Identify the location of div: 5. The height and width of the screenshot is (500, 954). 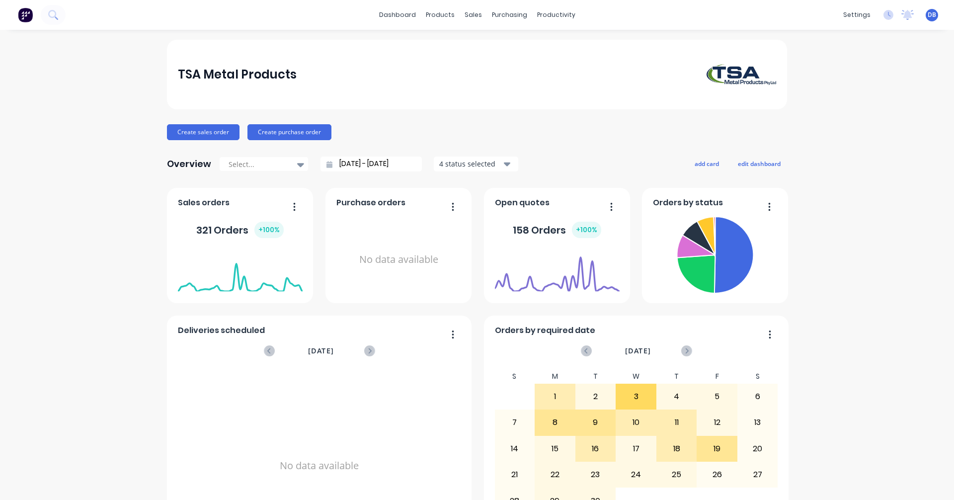
(717, 397).